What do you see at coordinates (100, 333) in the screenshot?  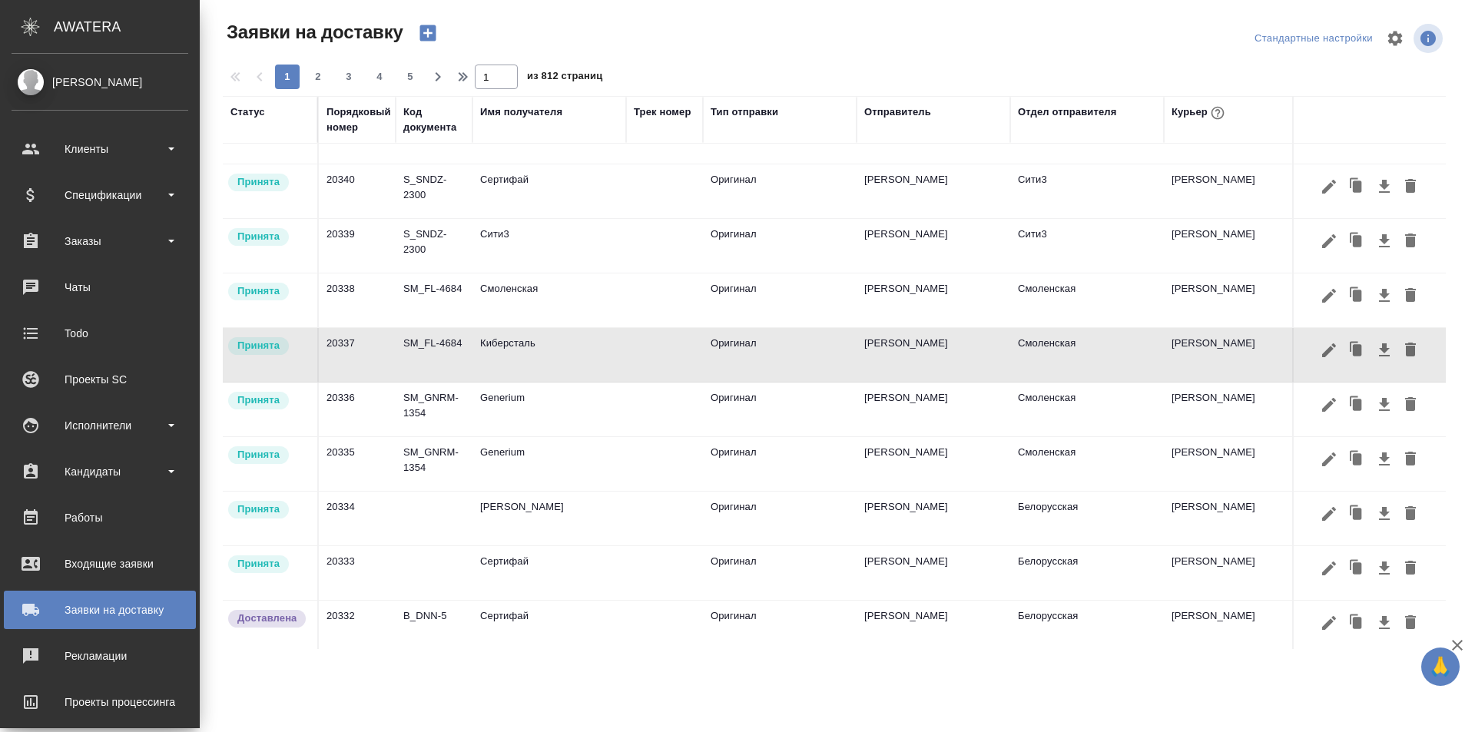 I see `div: Todo` at bounding box center [100, 333].